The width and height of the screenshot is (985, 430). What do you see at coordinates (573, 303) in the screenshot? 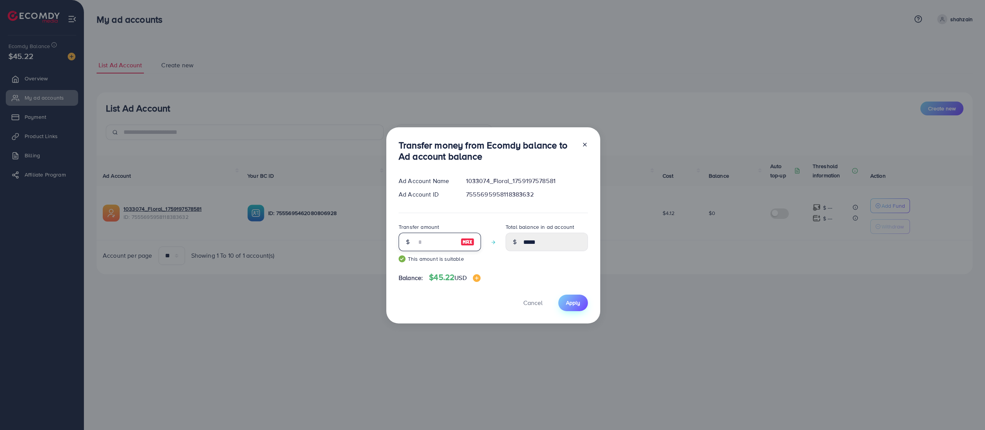
I see `span: Apply` at bounding box center [573, 303].